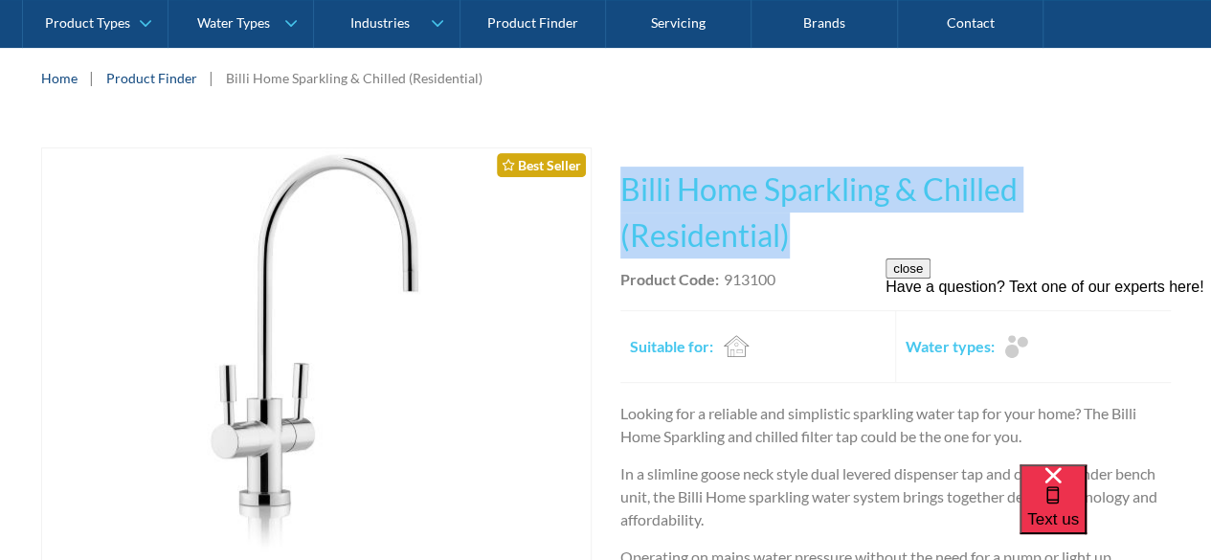  Describe the element at coordinates (541, 165) in the screenshot. I see `div: Best Seller` at that location.